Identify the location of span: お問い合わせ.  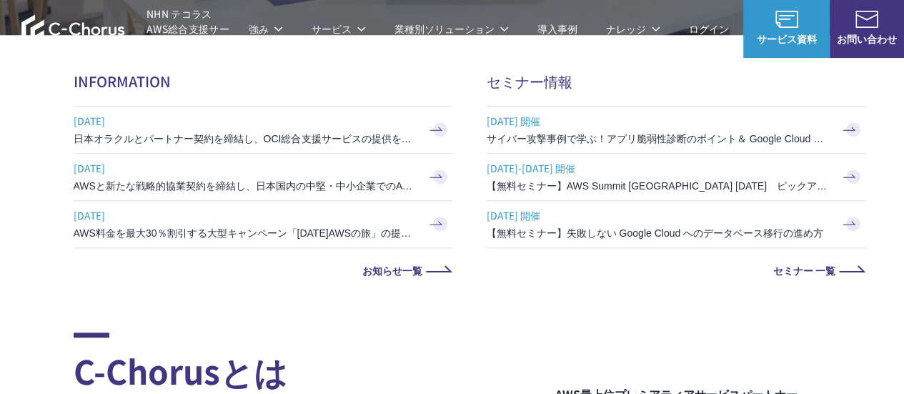
(867, 39).